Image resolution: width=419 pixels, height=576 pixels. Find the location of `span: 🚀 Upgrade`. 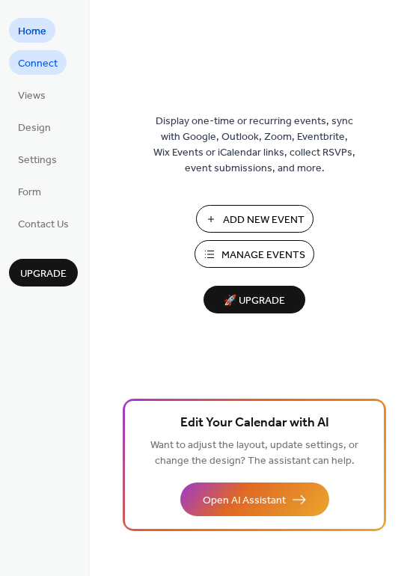

span: 🚀 Upgrade is located at coordinates (254, 301).